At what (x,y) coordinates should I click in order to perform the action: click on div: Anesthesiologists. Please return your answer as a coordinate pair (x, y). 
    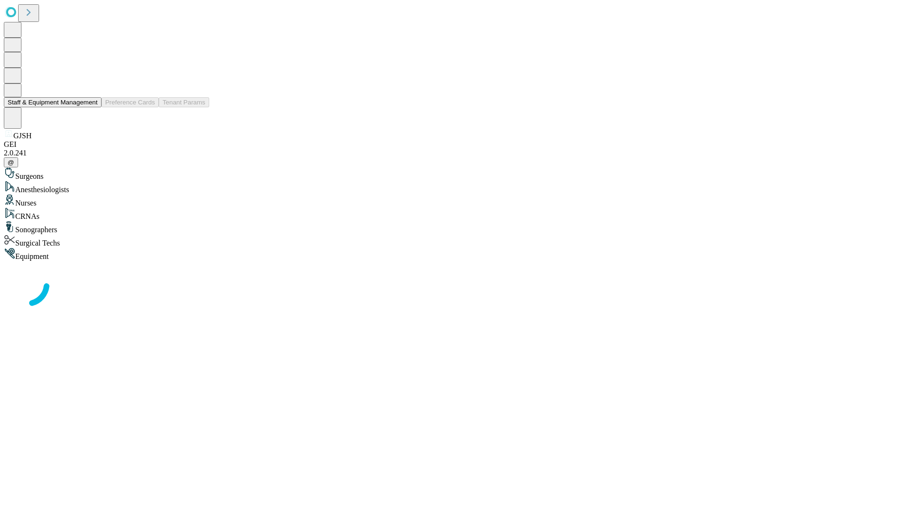
    Looking at the image, I should click on (457, 187).